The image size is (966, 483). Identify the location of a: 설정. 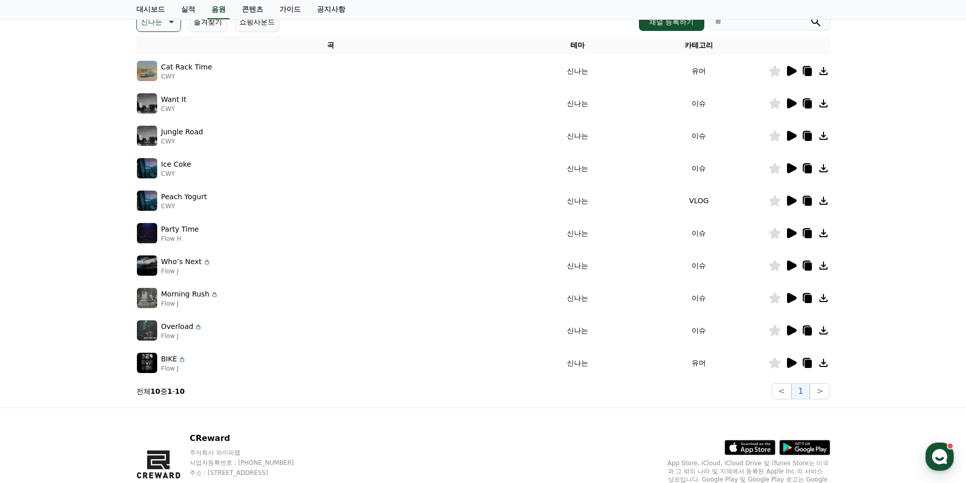
(163, 334).